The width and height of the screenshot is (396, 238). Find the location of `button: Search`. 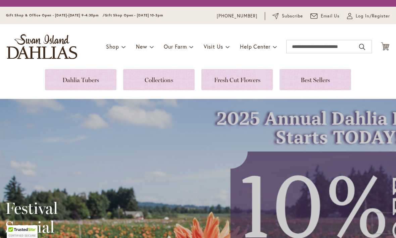

button: Search is located at coordinates (362, 47).